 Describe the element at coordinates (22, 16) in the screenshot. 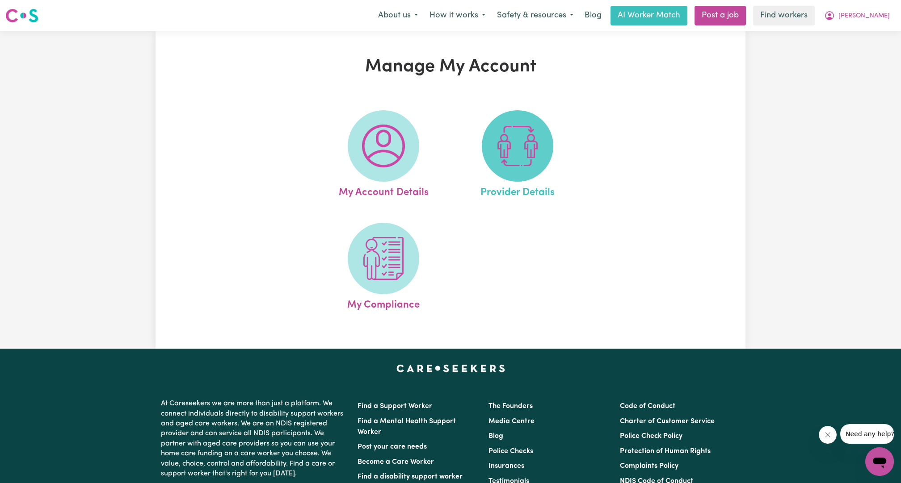

I see `a: Careseekers logo` at that location.